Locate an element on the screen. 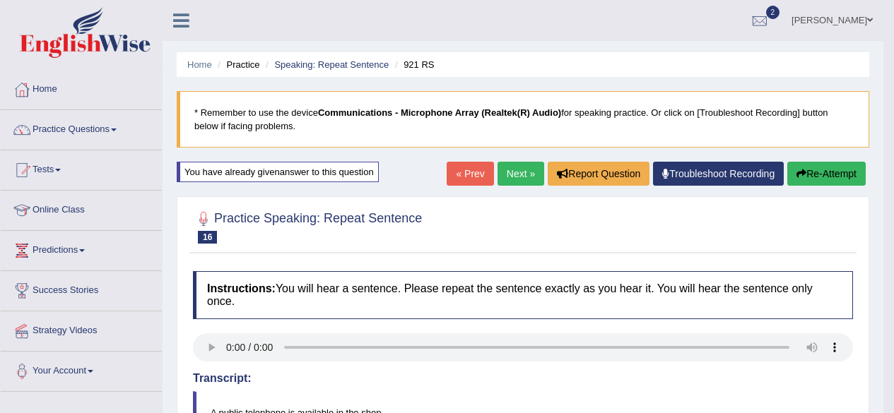  a: Your Account is located at coordinates (81, 370).